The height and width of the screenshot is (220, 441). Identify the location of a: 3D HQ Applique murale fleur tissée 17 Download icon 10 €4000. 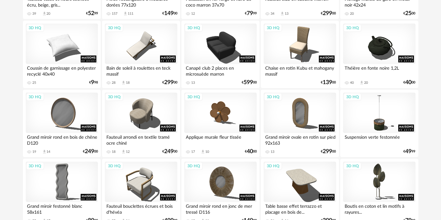
(220, 124).